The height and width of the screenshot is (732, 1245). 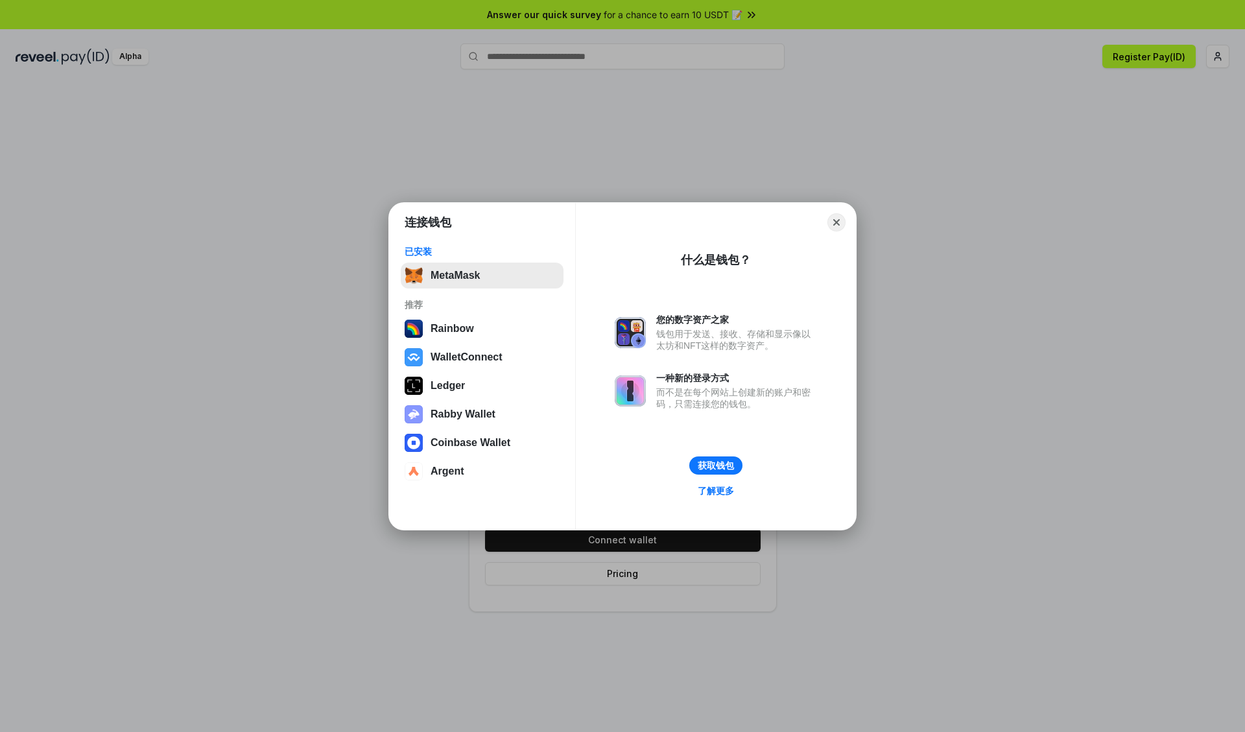 What do you see at coordinates (482, 305) in the screenshot?
I see `div: 推荐` at bounding box center [482, 305].